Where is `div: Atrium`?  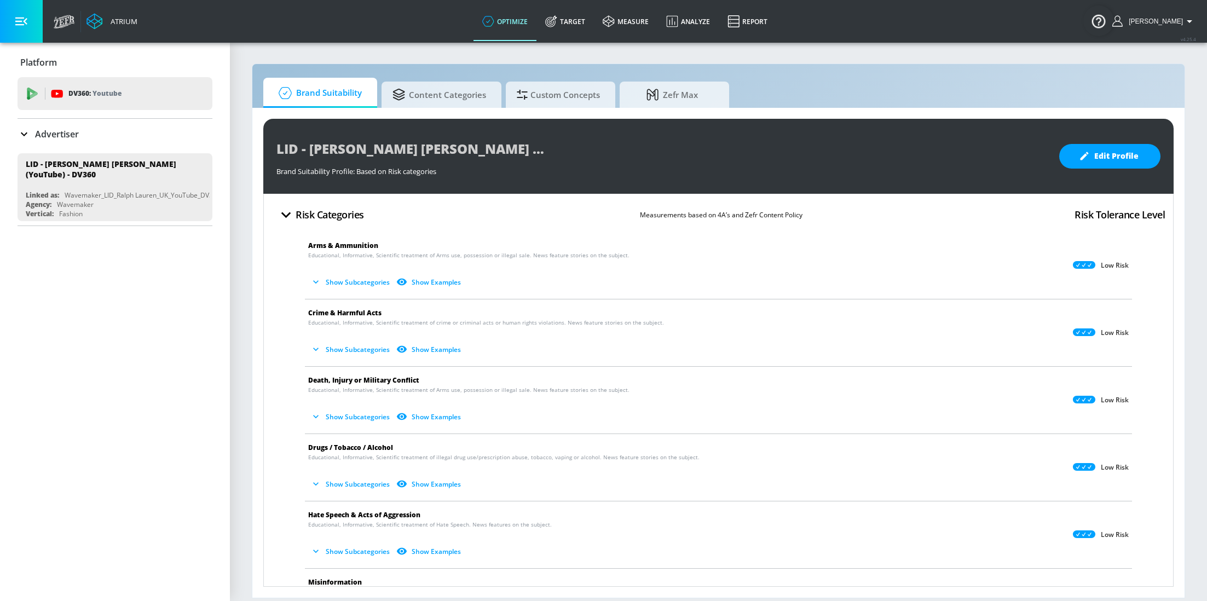 div: Atrium is located at coordinates (122, 21).